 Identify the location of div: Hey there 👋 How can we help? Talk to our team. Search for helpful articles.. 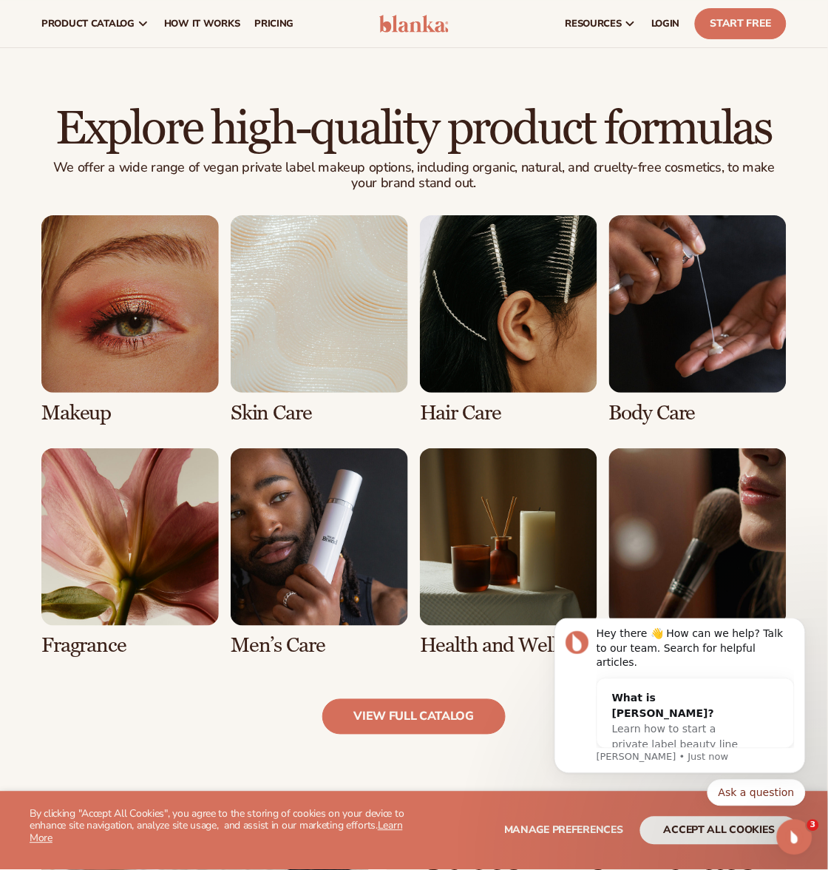
(163, 30).